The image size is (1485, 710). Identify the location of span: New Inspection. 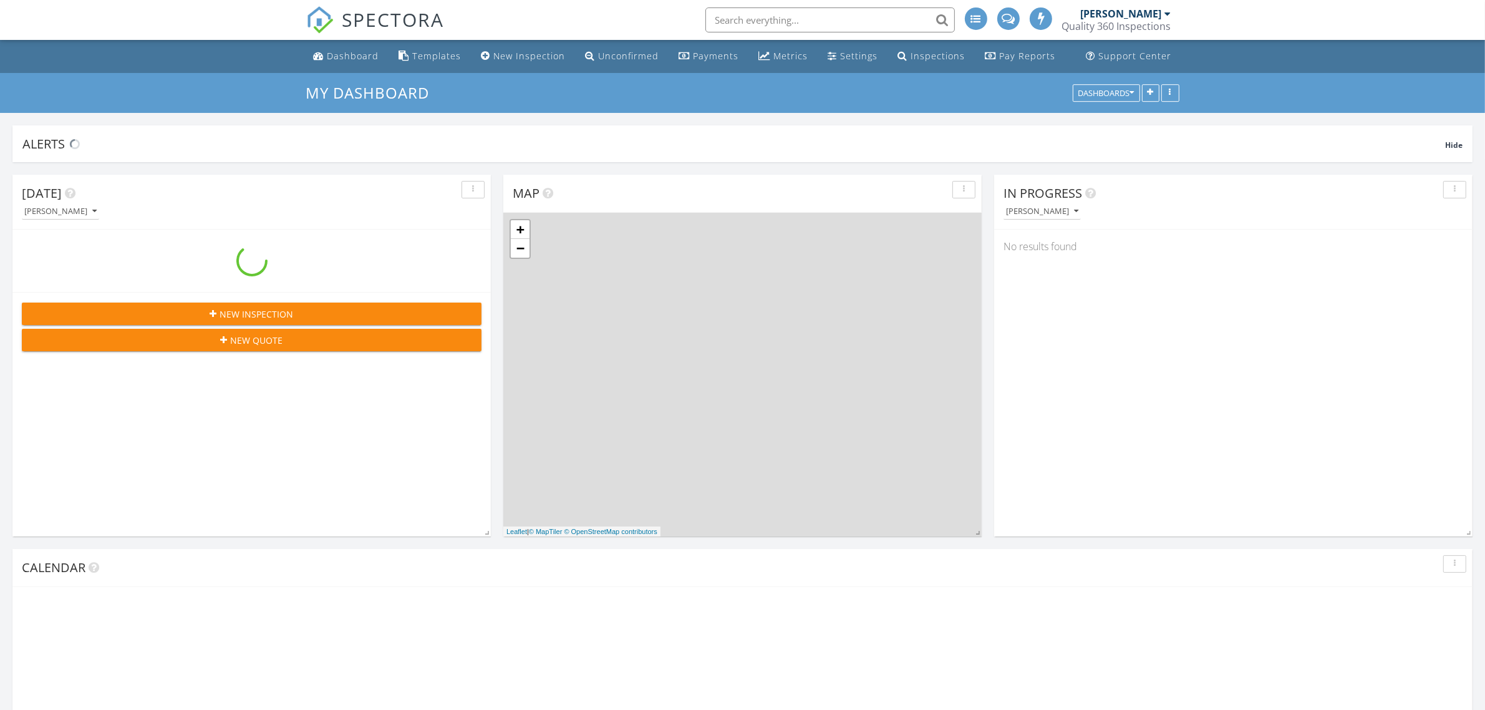
(257, 314).